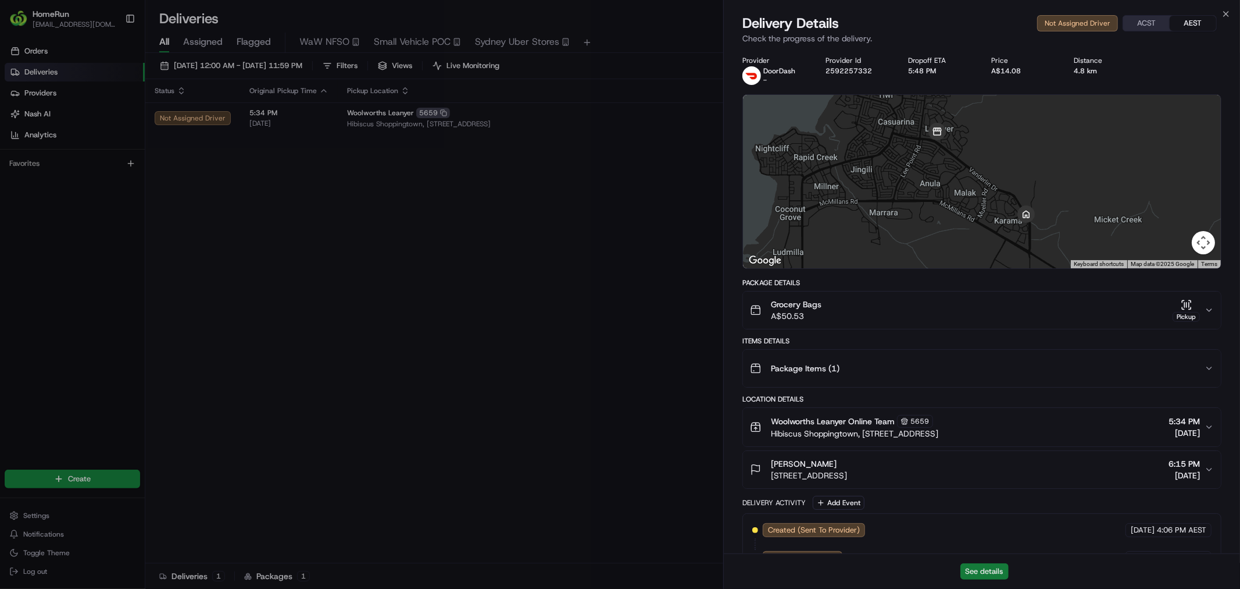 The height and width of the screenshot is (589, 1240). I want to click on button: Keyboard shortcuts, so click(1099, 264).